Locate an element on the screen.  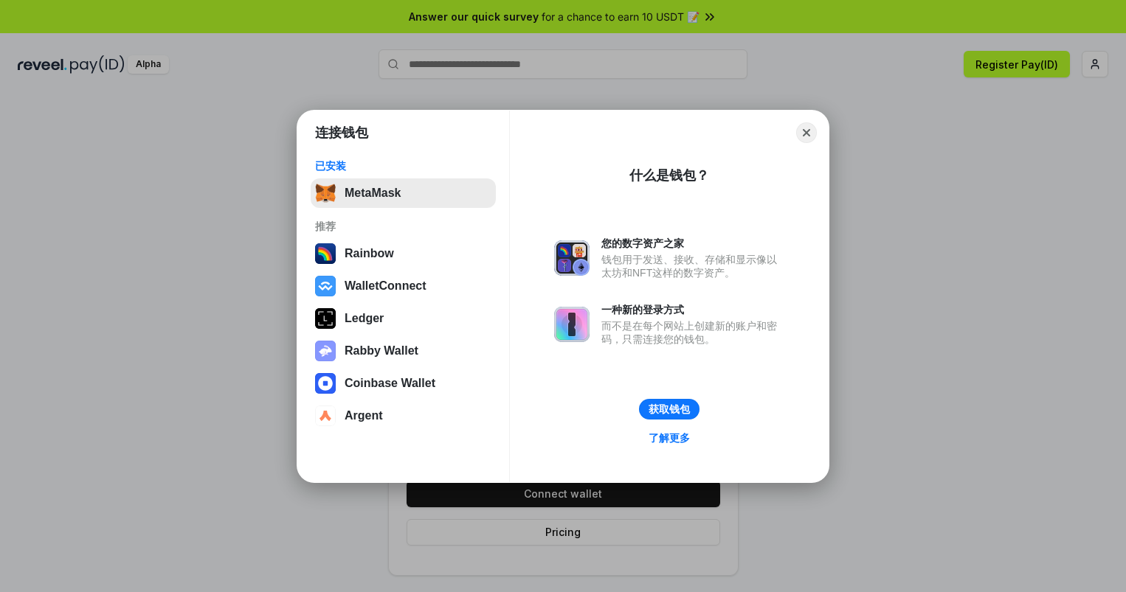
button: Ledger is located at coordinates (403, 319).